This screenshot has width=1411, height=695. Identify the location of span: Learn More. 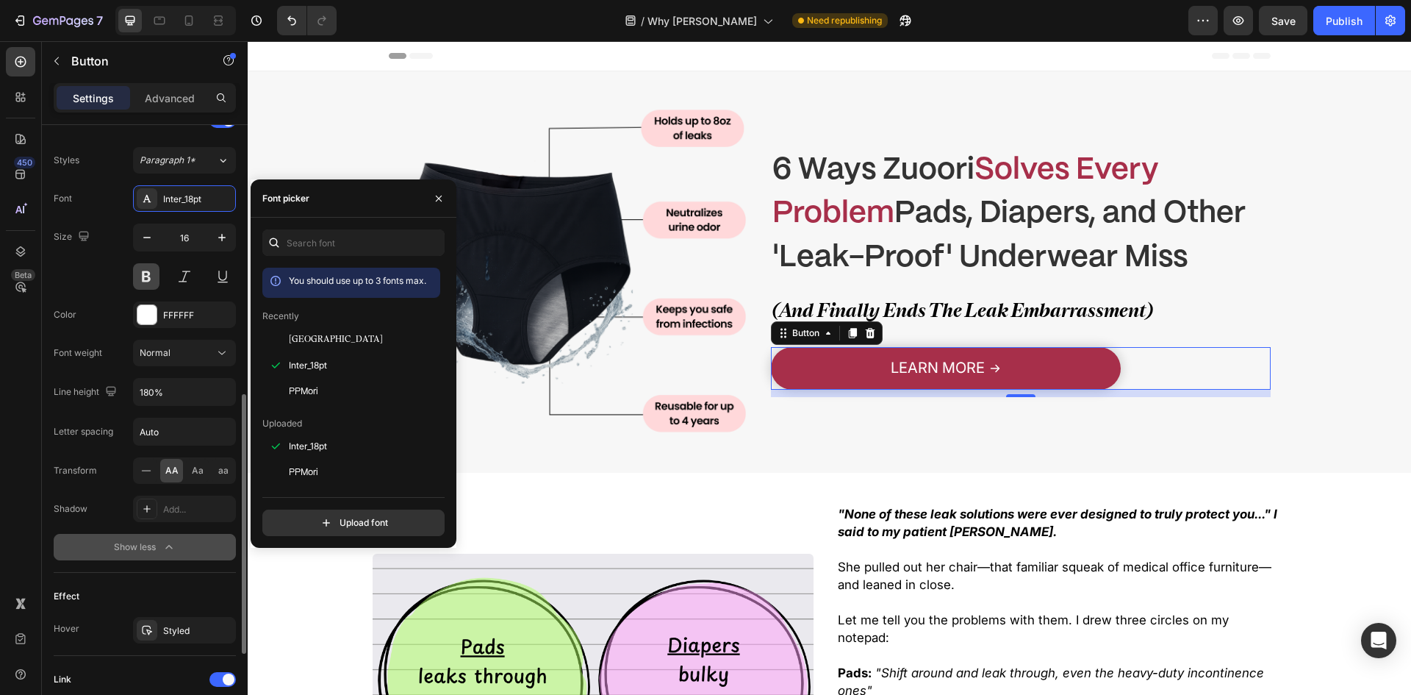
(690, 326).